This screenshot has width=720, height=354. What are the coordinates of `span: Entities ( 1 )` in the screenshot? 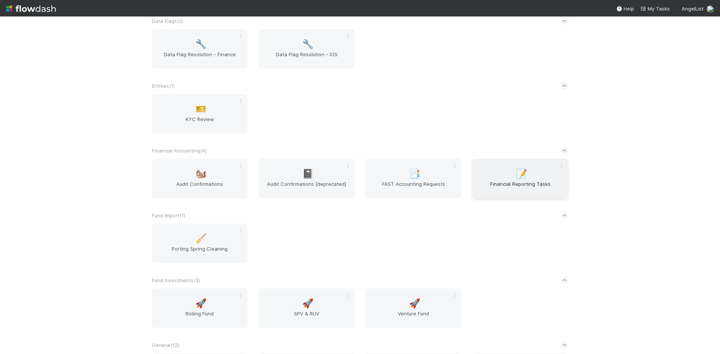 It's located at (163, 86).